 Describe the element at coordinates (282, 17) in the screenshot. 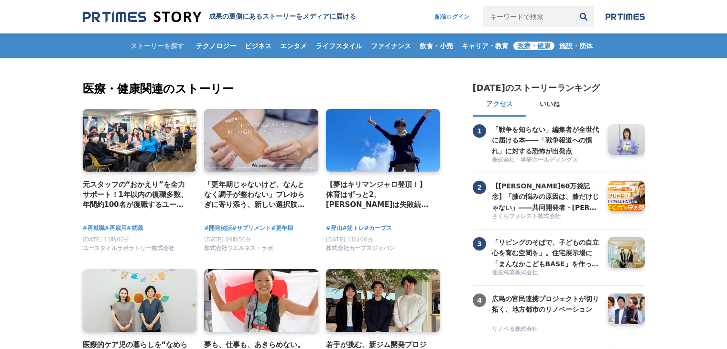

I see `h1: 成果の裏側にあるストーリーをメディアに届ける` at that location.